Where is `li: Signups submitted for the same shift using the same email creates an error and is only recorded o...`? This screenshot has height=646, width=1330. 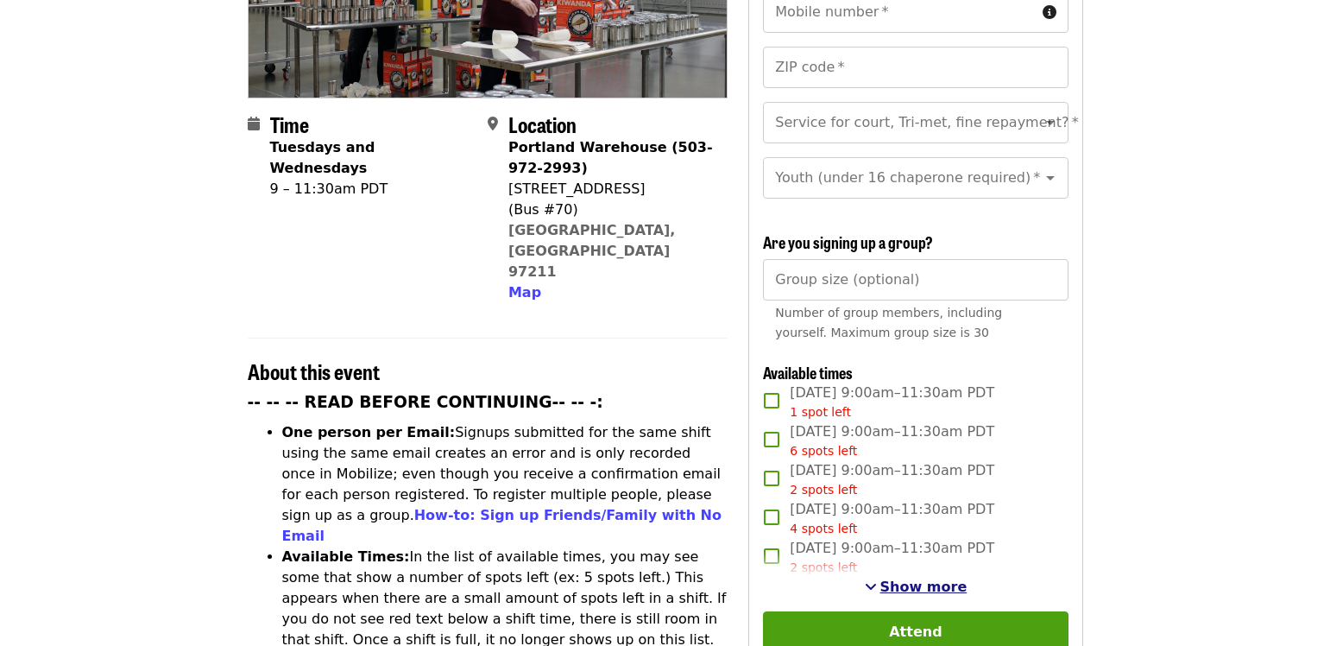
li: Signups submitted for the same shift using the same email creates an error and is only recorded o... is located at coordinates (505, 484).